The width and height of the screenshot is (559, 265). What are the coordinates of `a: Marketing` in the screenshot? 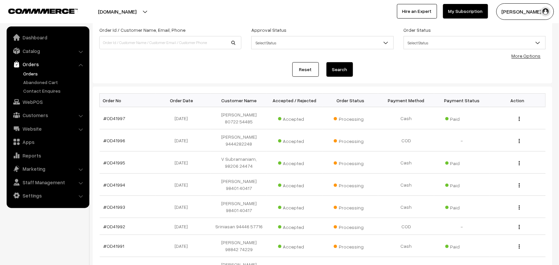 It's located at (48, 169).